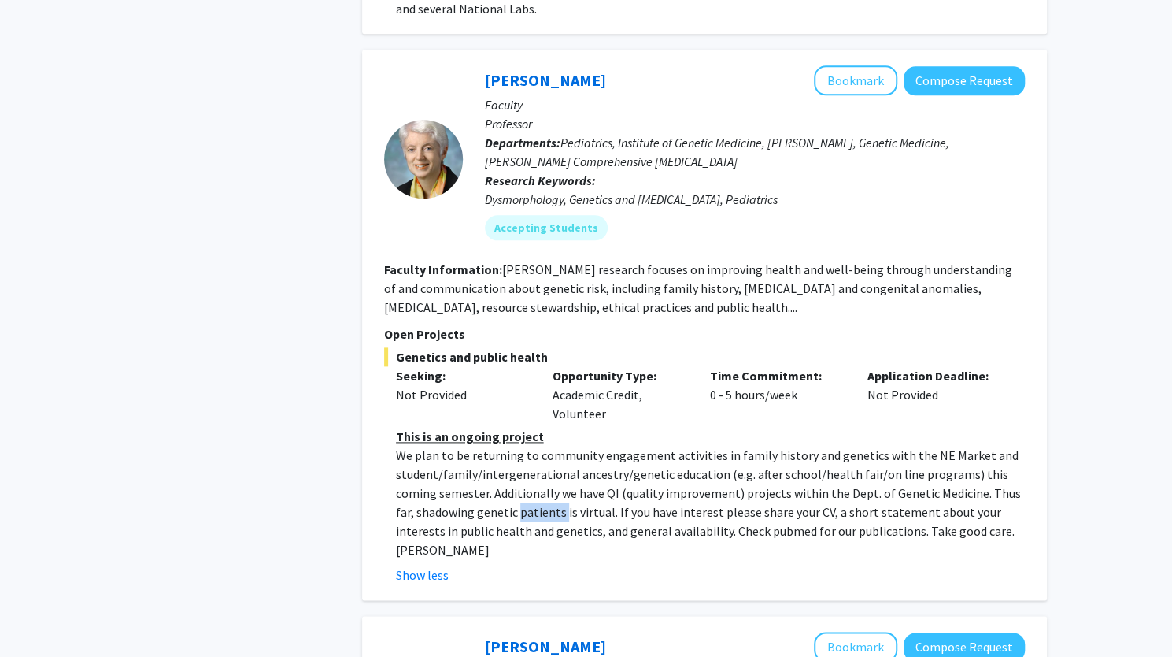  I want to click on b: Research Keywords:, so click(540, 180).